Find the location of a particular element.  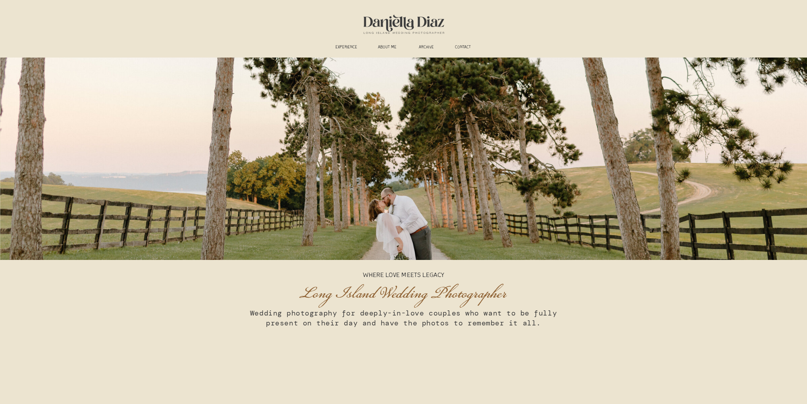

a: CONTACT is located at coordinates (463, 48).